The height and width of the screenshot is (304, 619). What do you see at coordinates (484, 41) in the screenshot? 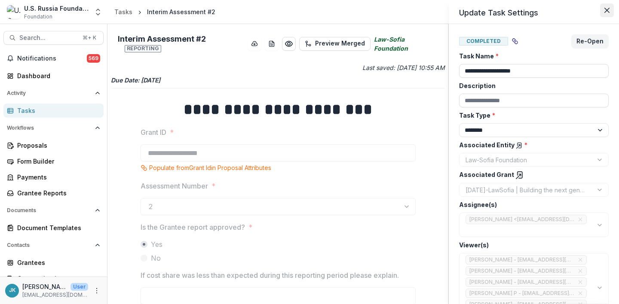
I see `span: Completed` at bounding box center [484, 41].